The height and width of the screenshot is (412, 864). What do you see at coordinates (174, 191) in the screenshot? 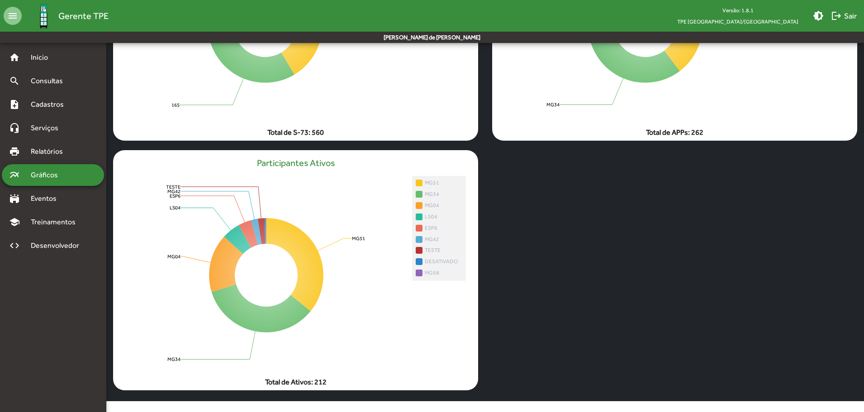
I see `text: MG42` at bounding box center [174, 191].